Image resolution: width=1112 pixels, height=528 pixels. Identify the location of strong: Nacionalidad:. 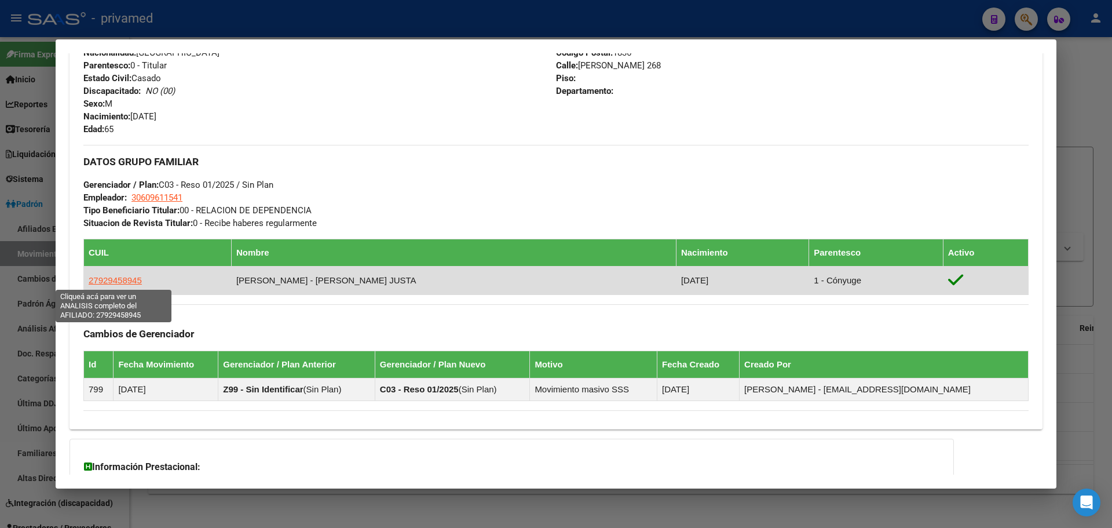
(109, 53).